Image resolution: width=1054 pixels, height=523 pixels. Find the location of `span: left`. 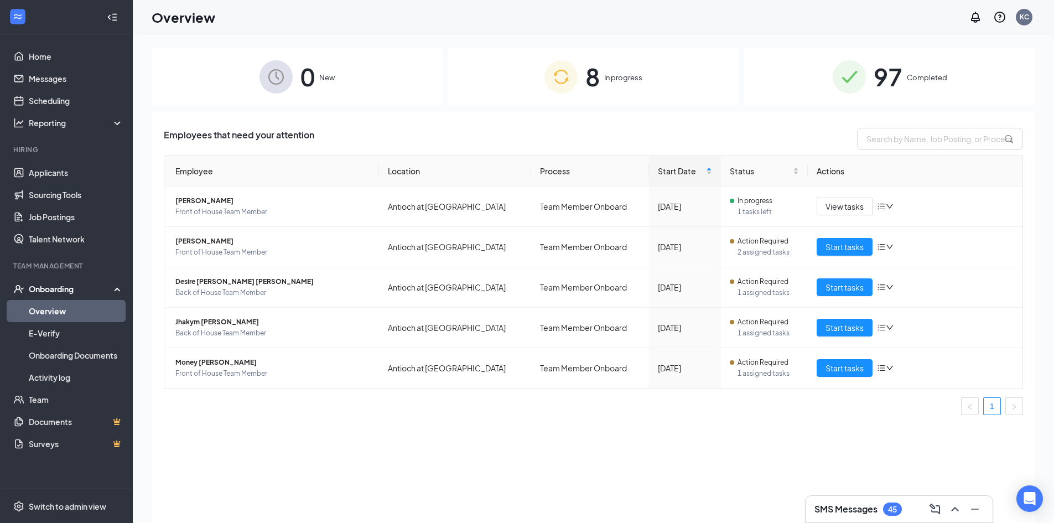

span: left is located at coordinates (970, 407).